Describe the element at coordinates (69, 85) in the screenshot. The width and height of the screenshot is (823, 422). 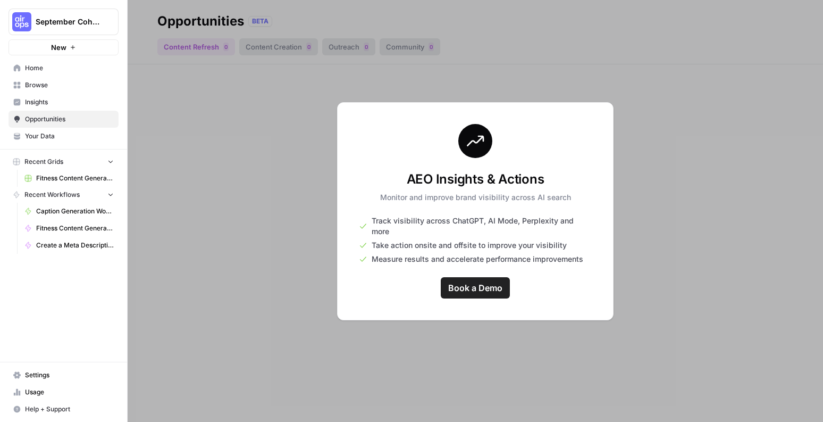
I see `span: Browse` at that location.